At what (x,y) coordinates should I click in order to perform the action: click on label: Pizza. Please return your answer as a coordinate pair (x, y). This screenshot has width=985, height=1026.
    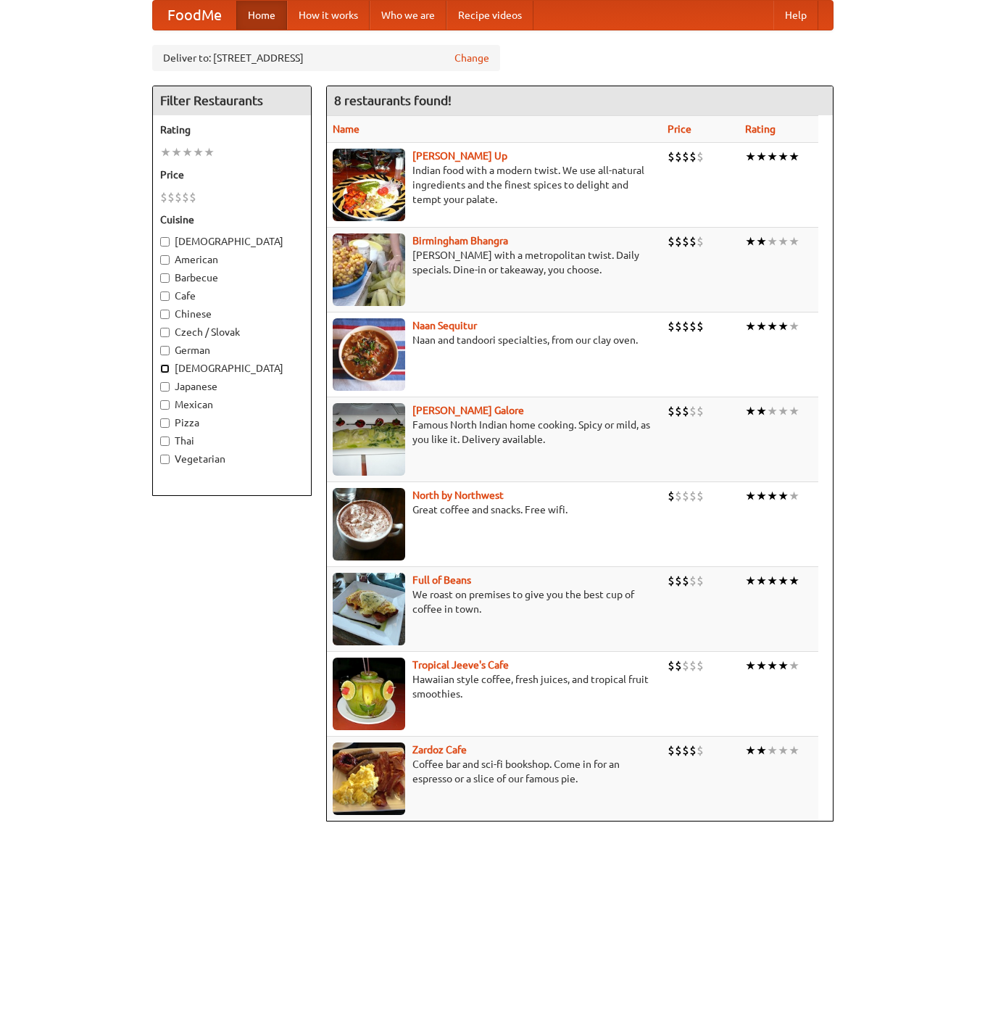
    Looking at the image, I should click on (232, 423).